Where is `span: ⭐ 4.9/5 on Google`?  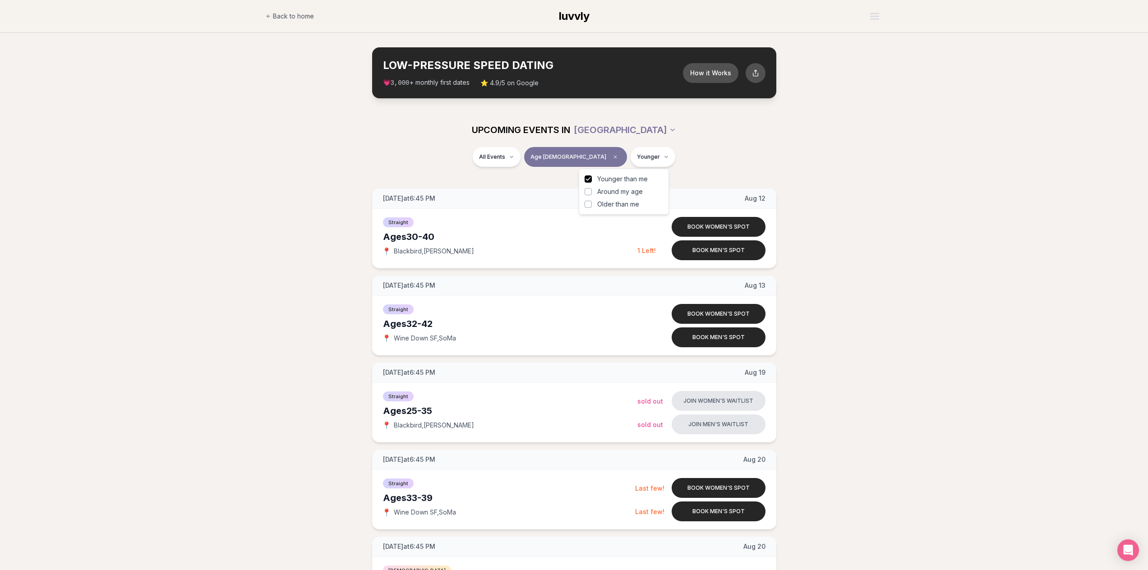 span: ⭐ 4.9/5 on Google is located at coordinates (509, 83).